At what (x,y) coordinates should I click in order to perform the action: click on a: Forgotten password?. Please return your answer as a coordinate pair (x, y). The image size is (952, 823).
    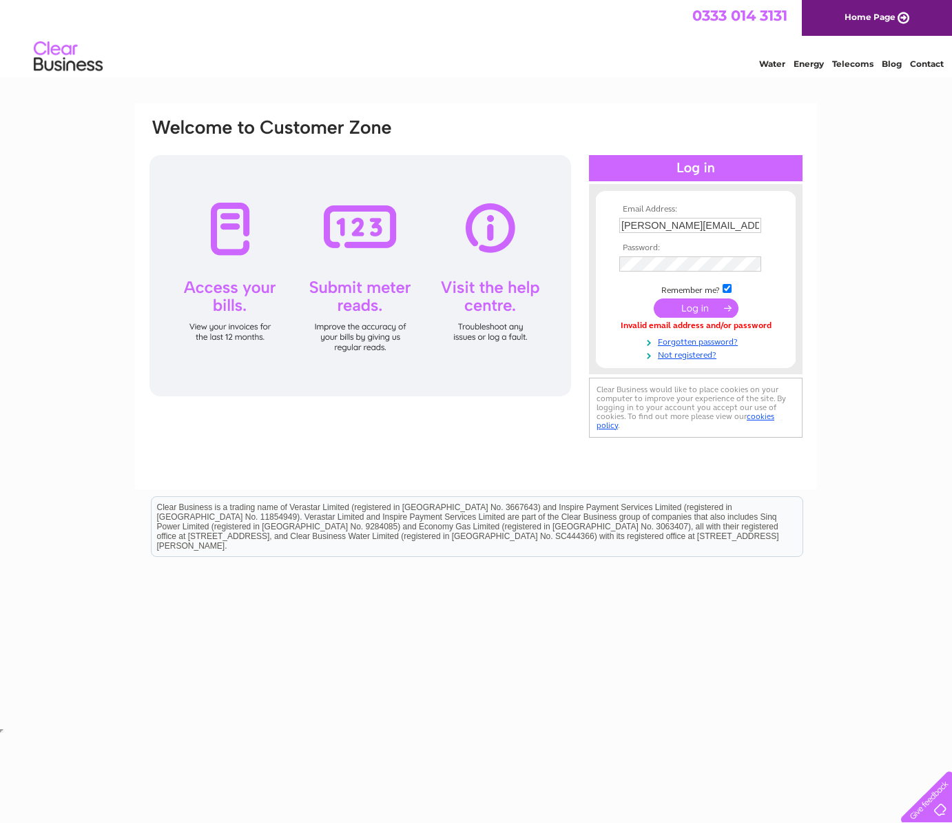
    Looking at the image, I should click on (697, 340).